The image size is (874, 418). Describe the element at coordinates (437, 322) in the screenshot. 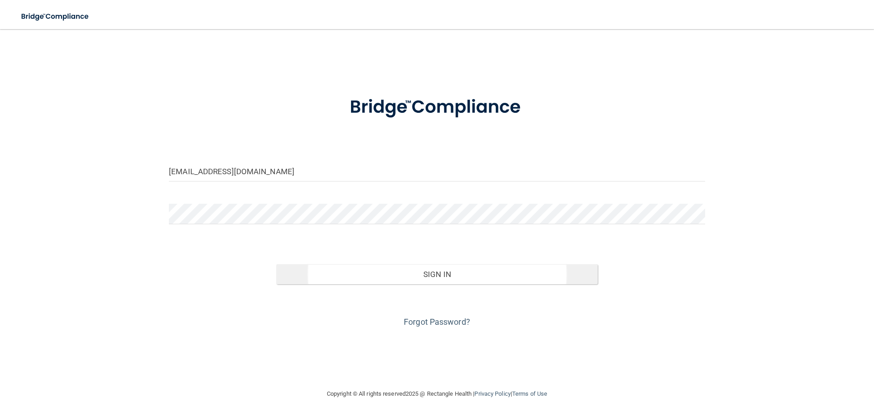

I see `a: Forgot Password?` at that location.